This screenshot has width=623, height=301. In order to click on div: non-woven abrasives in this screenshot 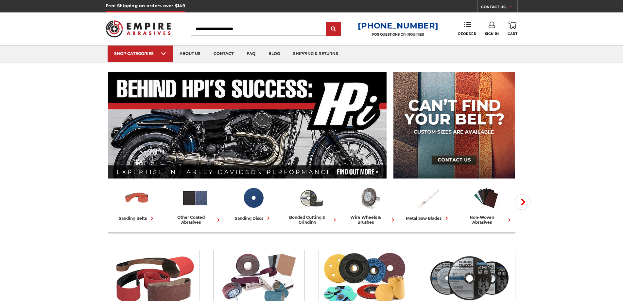, I will do `click(486, 219)`.